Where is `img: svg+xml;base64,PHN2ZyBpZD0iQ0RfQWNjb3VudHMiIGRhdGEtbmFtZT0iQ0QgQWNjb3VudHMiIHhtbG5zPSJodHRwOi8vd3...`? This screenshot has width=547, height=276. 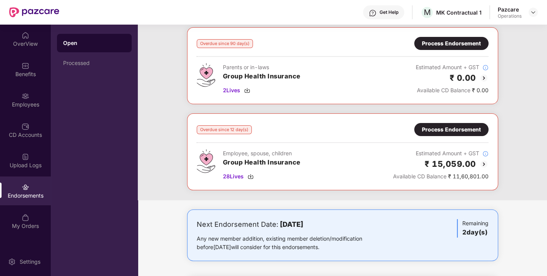
img: svg+xml;base64,PHN2ZyBpZD0iQ0RfQWNjb3VudHMiIGRhdGEtbmFtZT0iQ0QgQWNjb3VudHMiIHhtbG5zPSJodHRwOi8vd3... is located at coordinates (25, 127).